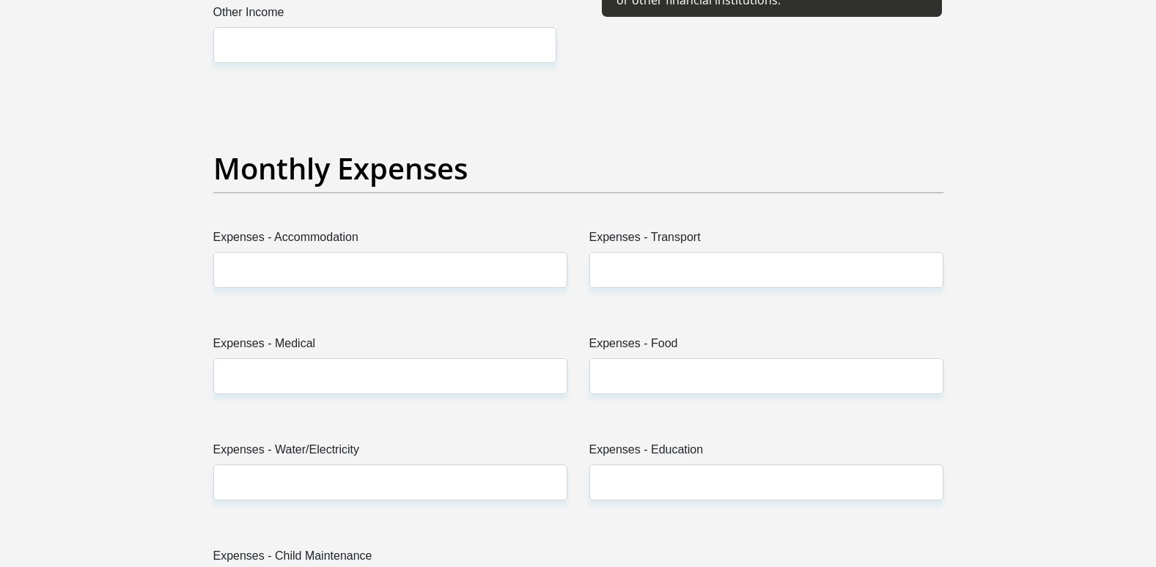 This screenshot has height=567, width=1156. I want to click on input: Expenses - Transport, so click(766, 270).